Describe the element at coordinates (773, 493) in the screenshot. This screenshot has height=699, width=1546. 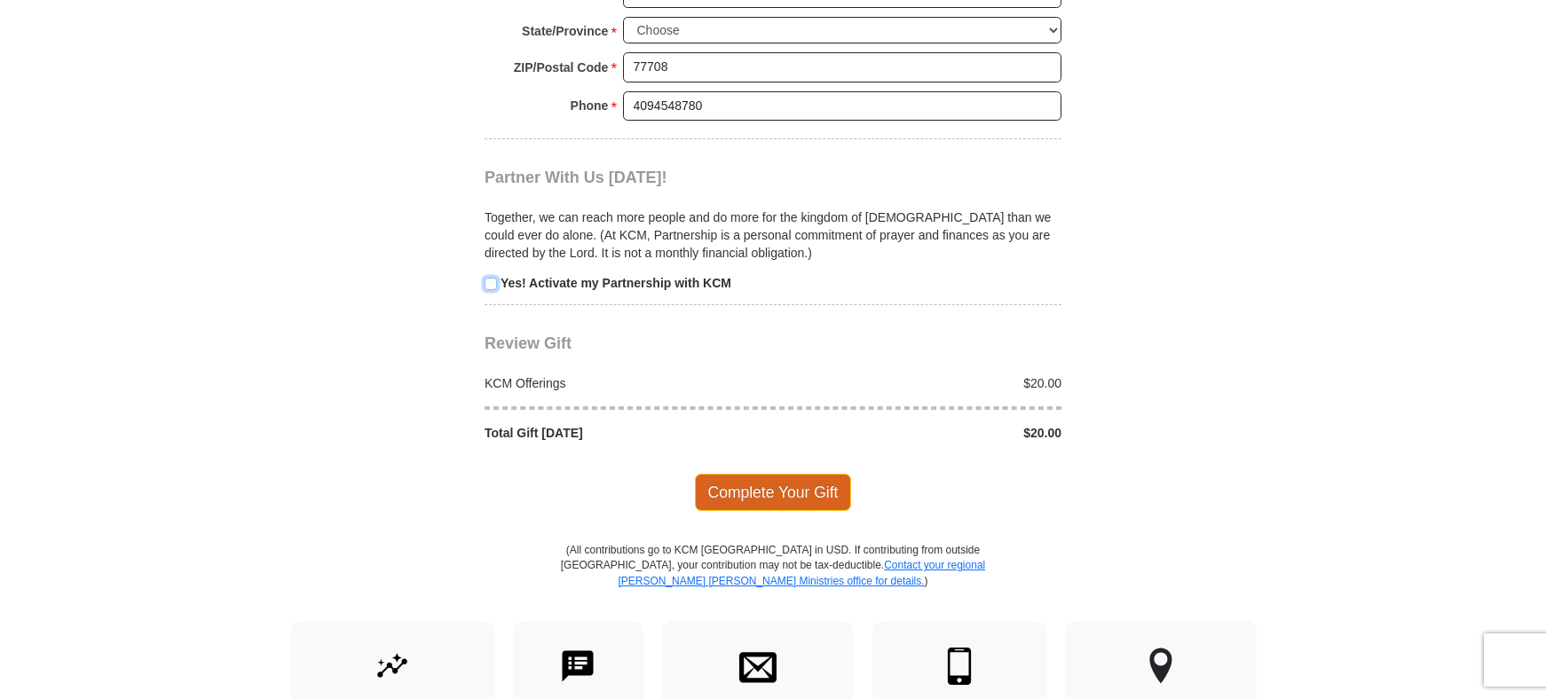
I see `span: Complete Your Gift` at that location.